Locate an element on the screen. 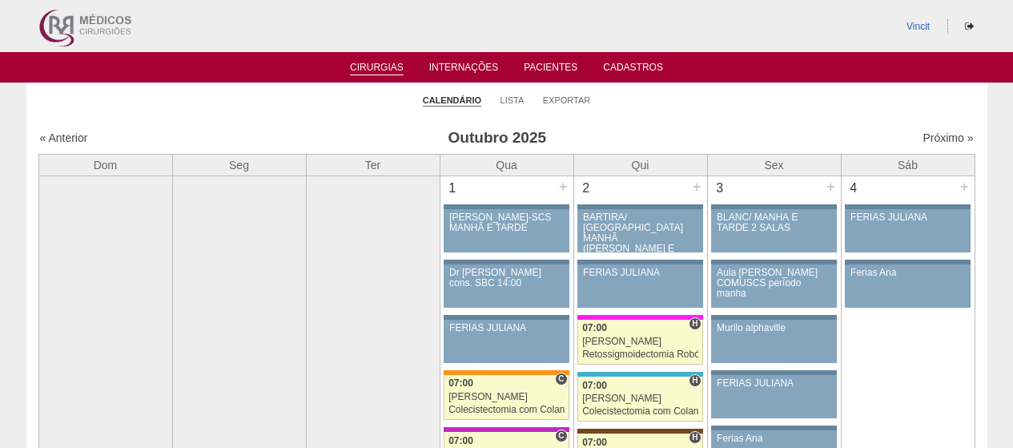  div: Key: Santa Joana is located at coordinates (640, 431).